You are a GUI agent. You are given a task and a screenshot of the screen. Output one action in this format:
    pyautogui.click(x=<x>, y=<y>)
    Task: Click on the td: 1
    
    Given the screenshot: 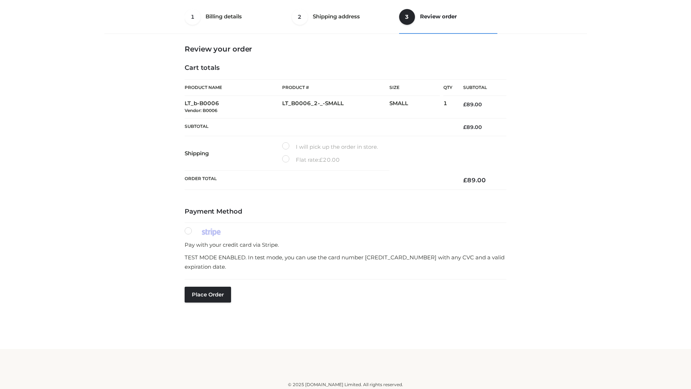 What is the action you would take?
    pyautogui.click(x=448, y=107)
    